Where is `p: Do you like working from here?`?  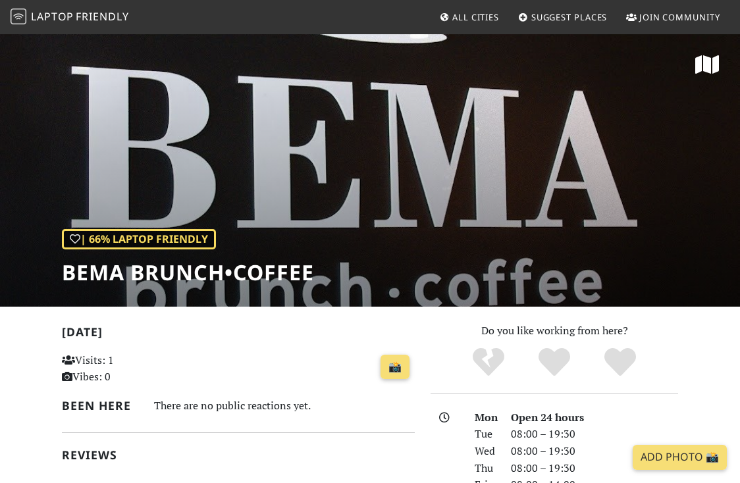
p: Do you like working from here? is located at coordinates (554, 331).